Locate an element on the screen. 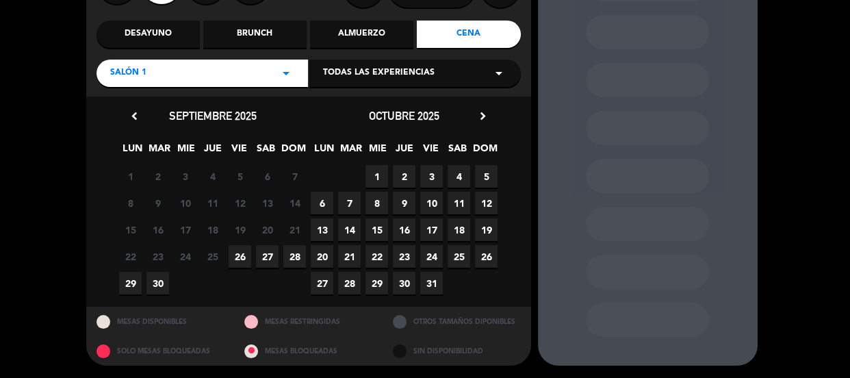  div: MESAS DISPONIBLES is located at coordinates (160, 321).